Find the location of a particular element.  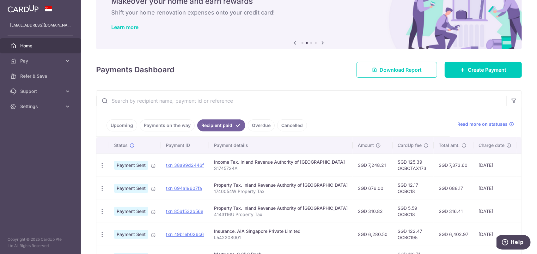

span: Charge date is located at coordinates (491, 145).